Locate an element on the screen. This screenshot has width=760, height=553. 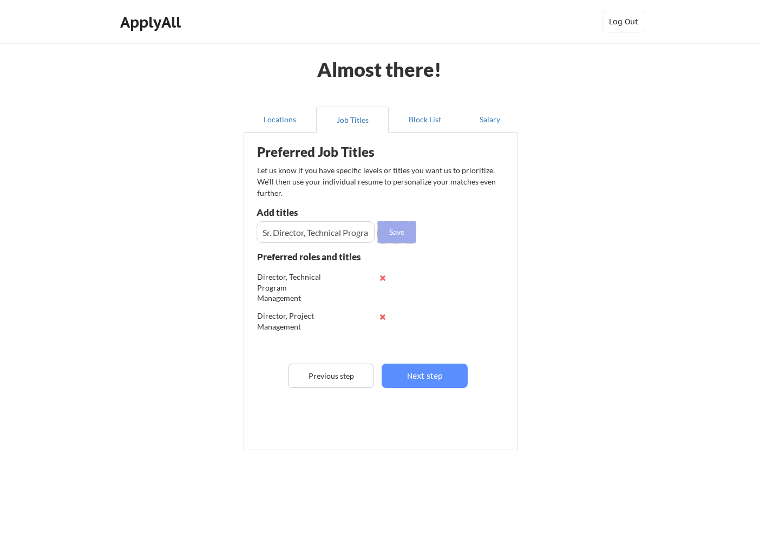
button: Salary is located at coordinates (489, 120).